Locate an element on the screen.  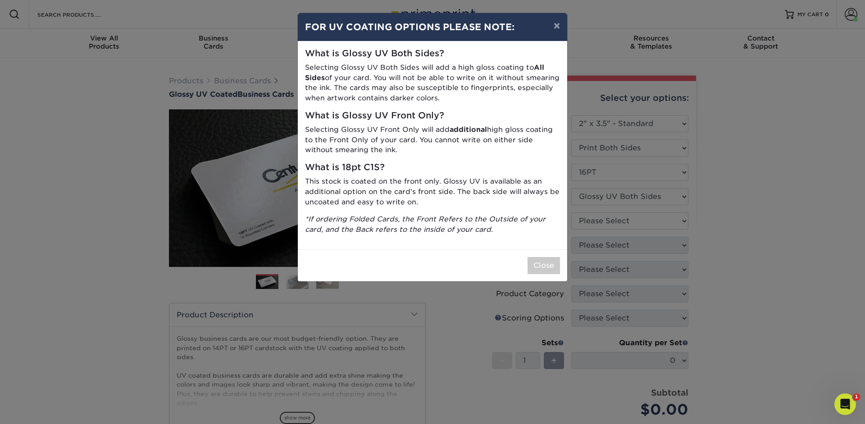
strong: All Sides is located at coordinates (424, 73).